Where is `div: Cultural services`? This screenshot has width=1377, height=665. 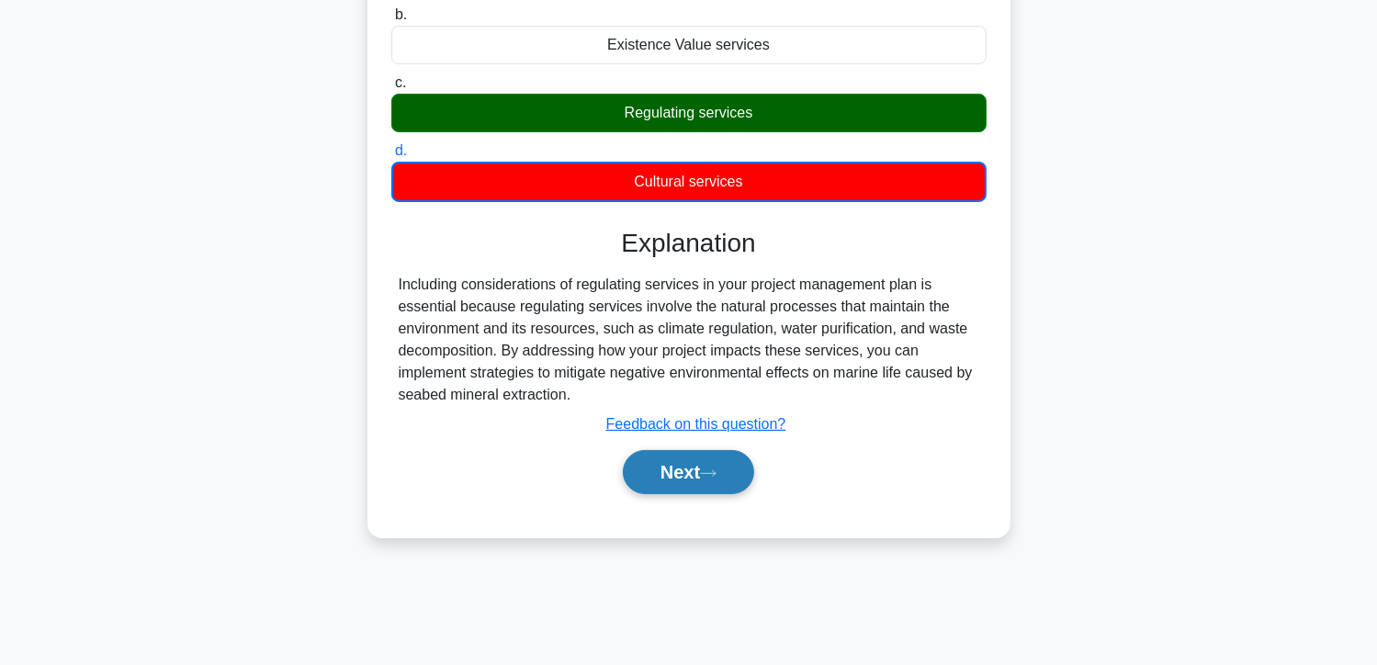 div: Cultural services is located at coordinates (689, 182).